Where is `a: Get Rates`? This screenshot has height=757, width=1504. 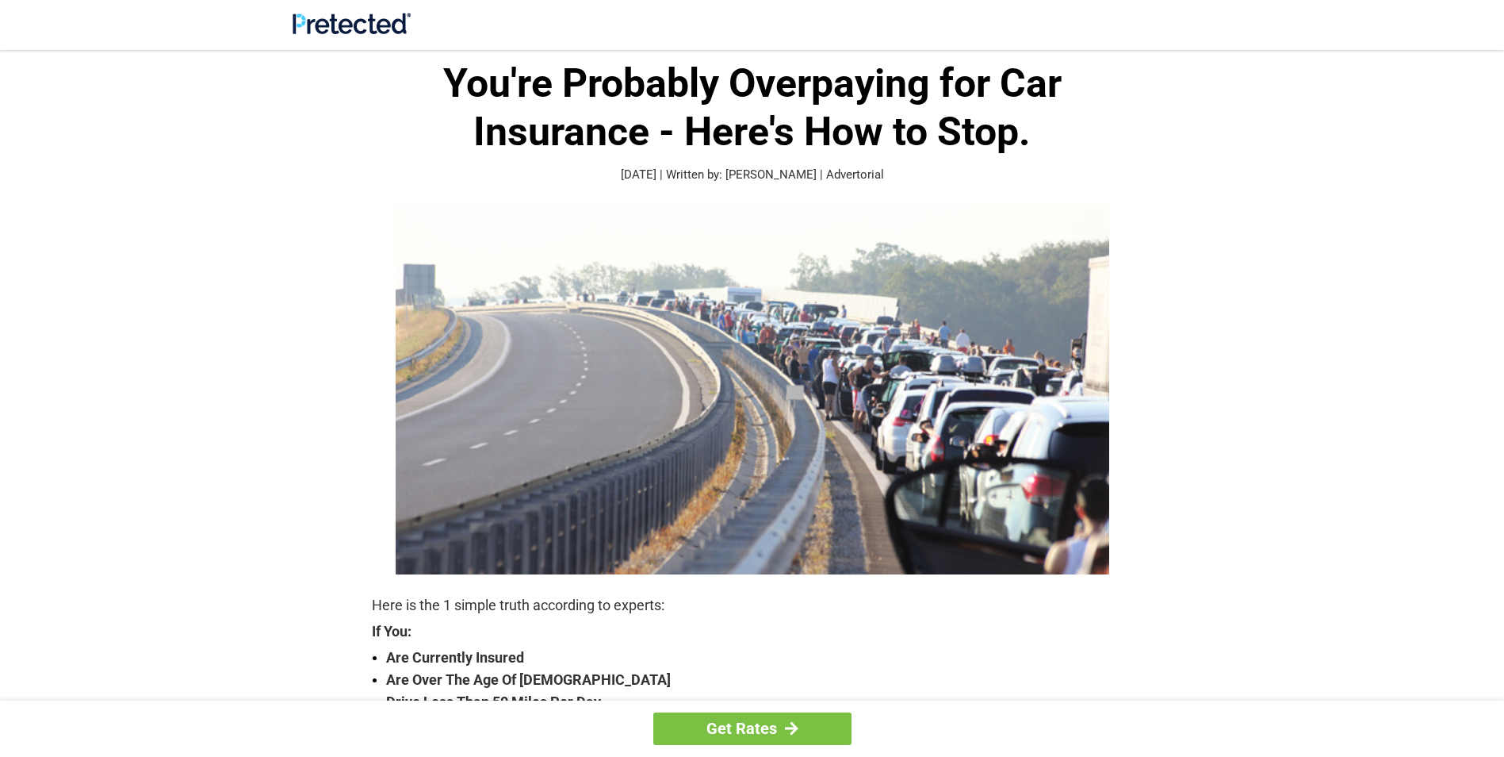 a: Get Rates is located at coordinates (753, 728).